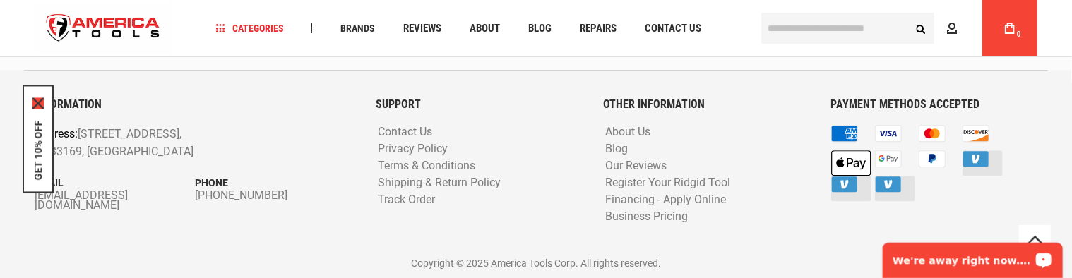  What do you see at coordinates (647, 217) in the screenshot?
I see `a: Business Pricing` at bounding box center [647, 217].